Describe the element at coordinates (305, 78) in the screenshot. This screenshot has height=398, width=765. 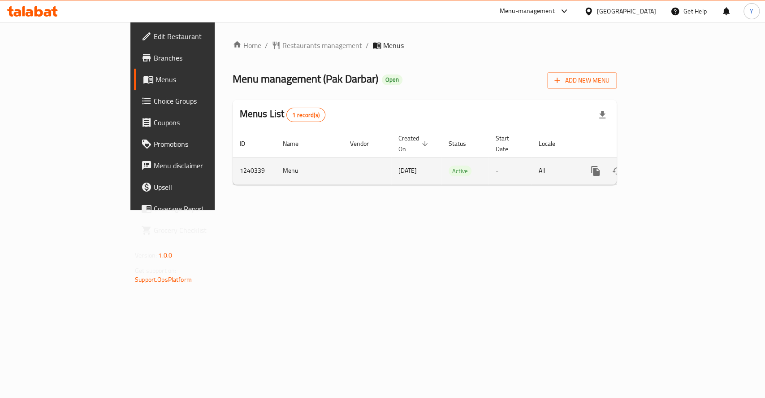
I see `span: Menu management ( Pak Darbar )` at that location.